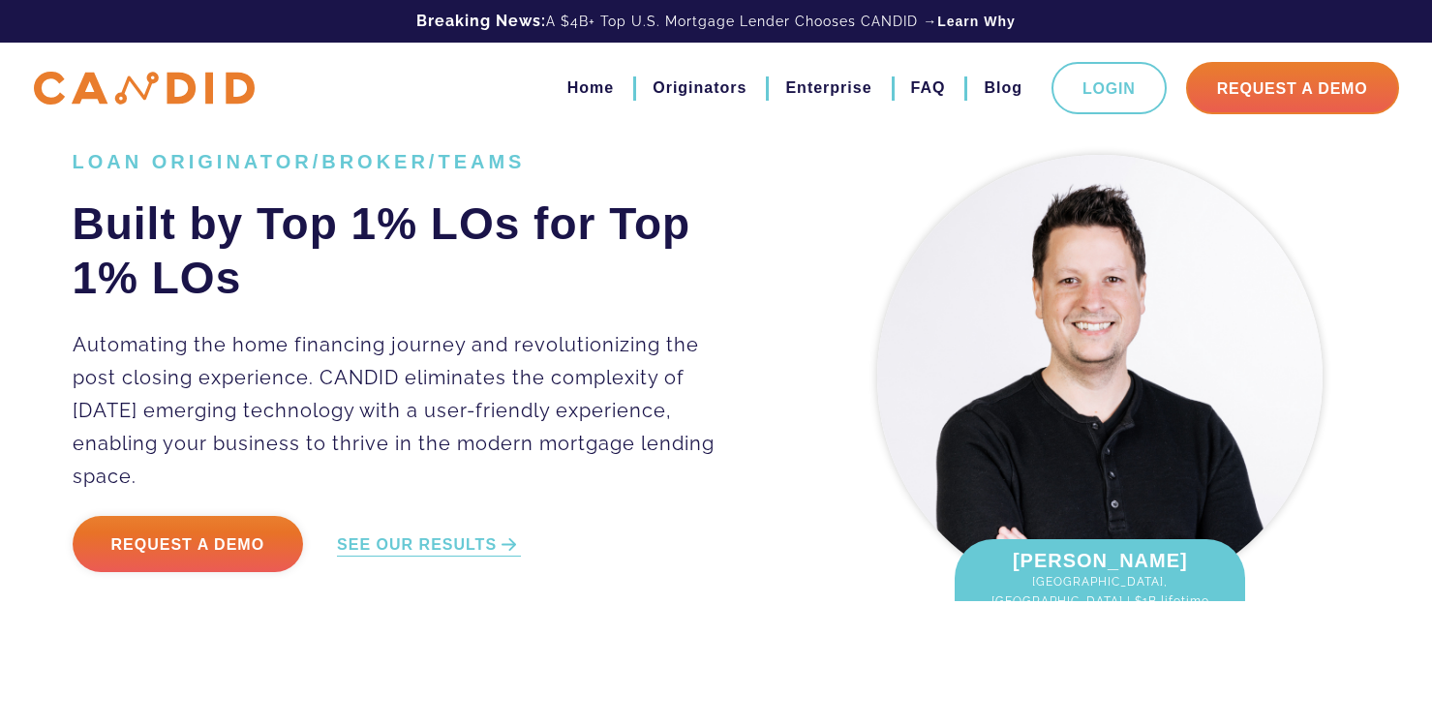  What do you see at coordinates (481, 20) in the screenshot?
I see `b: Breaking News:` at bounding box center [481, 20].